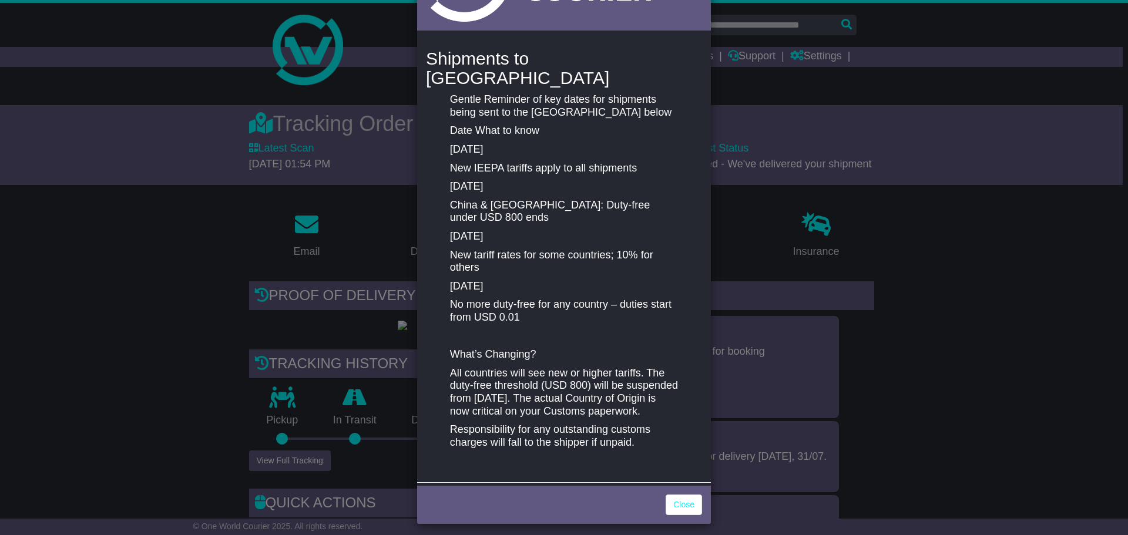 This screenshot has height=535, width=1128. Describe the element at coordinates (564, 355) in the screenshot. I see `p: What’s Changing?` at that location.